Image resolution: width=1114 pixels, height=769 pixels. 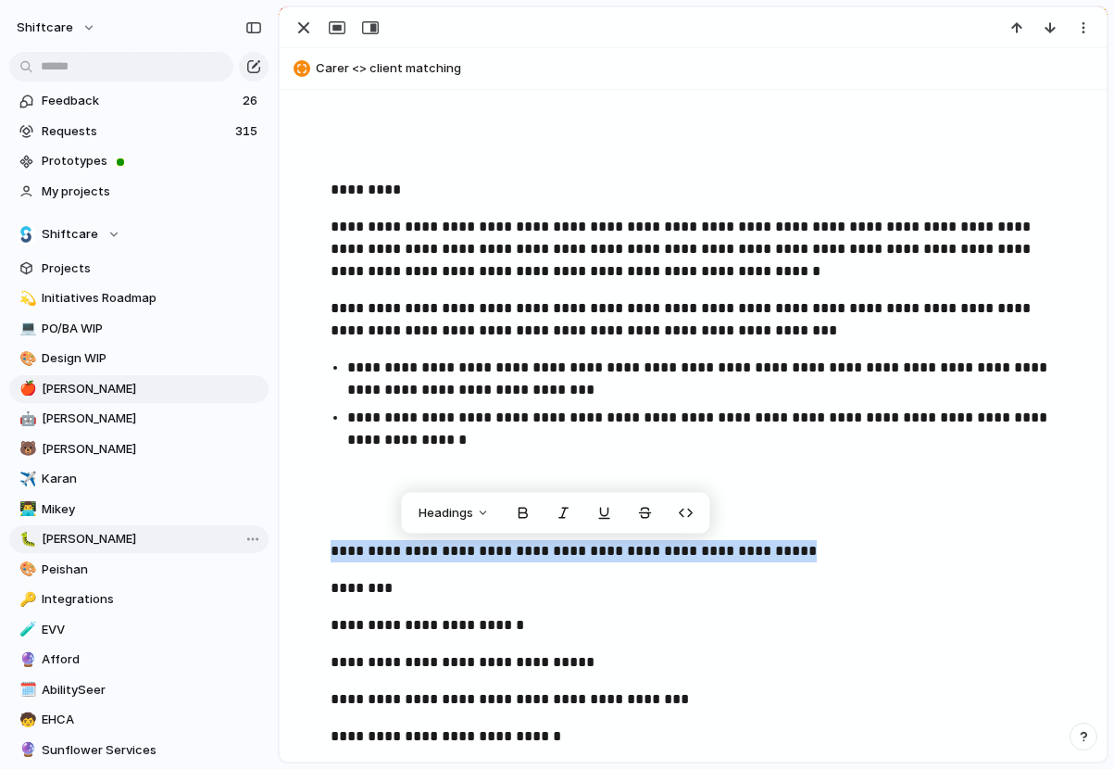 What do you see at coordinates (152, 720) in the screenshot?
I see `span: EHCA` at bounding box center [152, 720].